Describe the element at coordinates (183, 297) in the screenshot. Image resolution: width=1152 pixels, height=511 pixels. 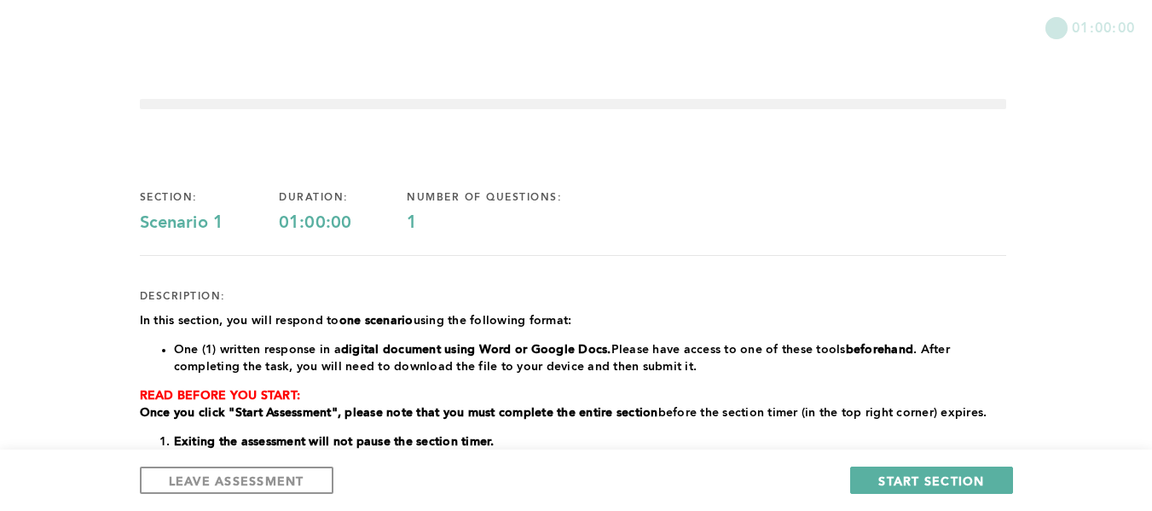
I see `div: description:` at that location.